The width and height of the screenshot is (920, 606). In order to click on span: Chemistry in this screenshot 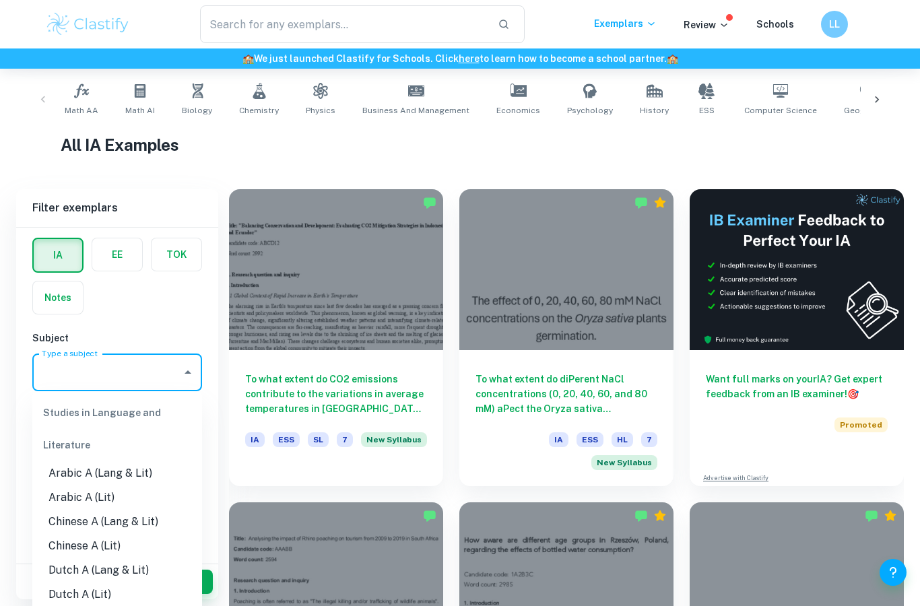, I will do `click(259, 110)`.